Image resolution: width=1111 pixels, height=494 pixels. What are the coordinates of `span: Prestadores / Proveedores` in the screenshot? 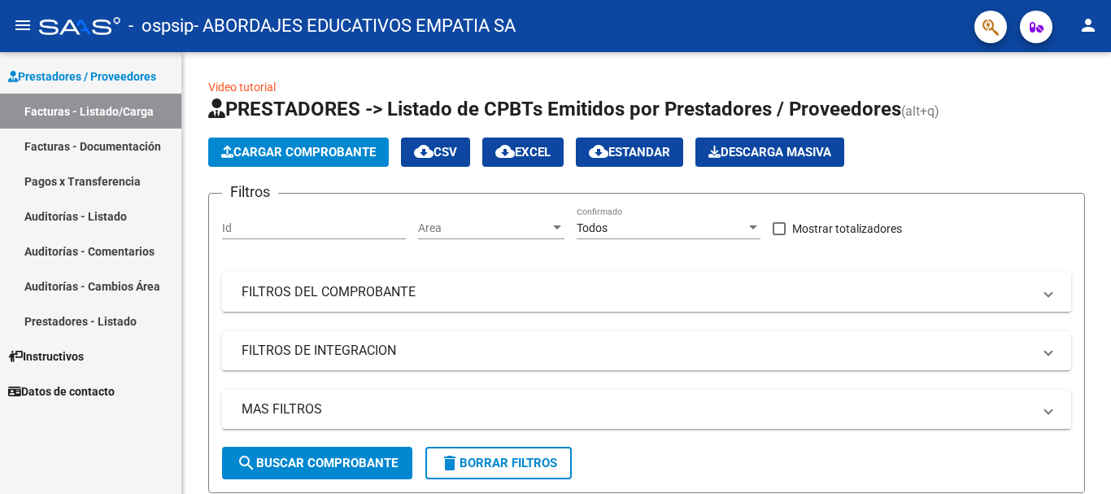 It's located at (82, 76).